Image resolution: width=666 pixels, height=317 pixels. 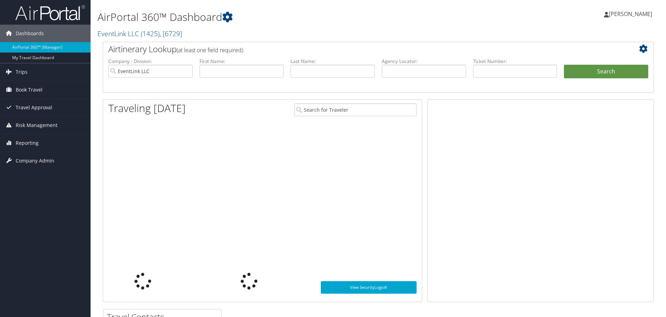 I want to click on span: ( 1425 ), so click(x=150, y=33).